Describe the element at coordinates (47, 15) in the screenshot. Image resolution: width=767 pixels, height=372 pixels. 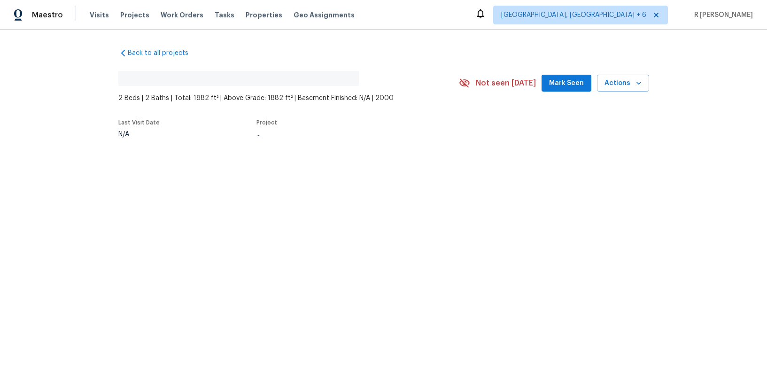
I see `span: Maestro` at that location.